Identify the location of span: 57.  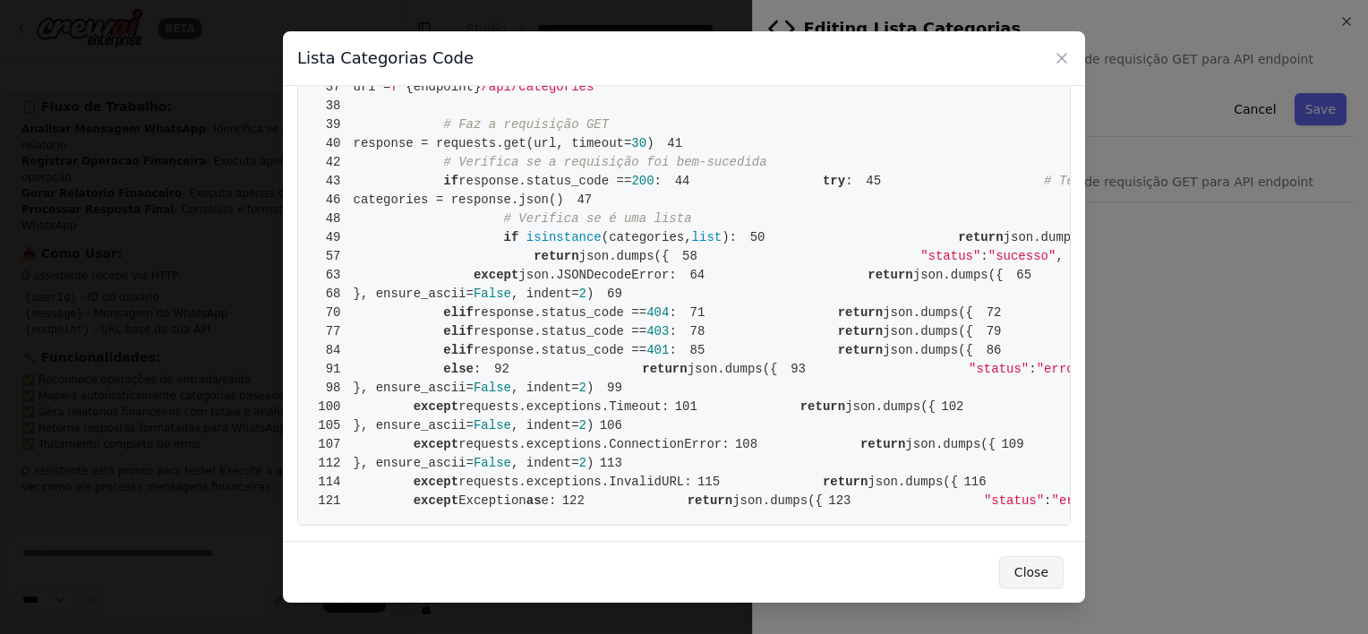
(333, 256).